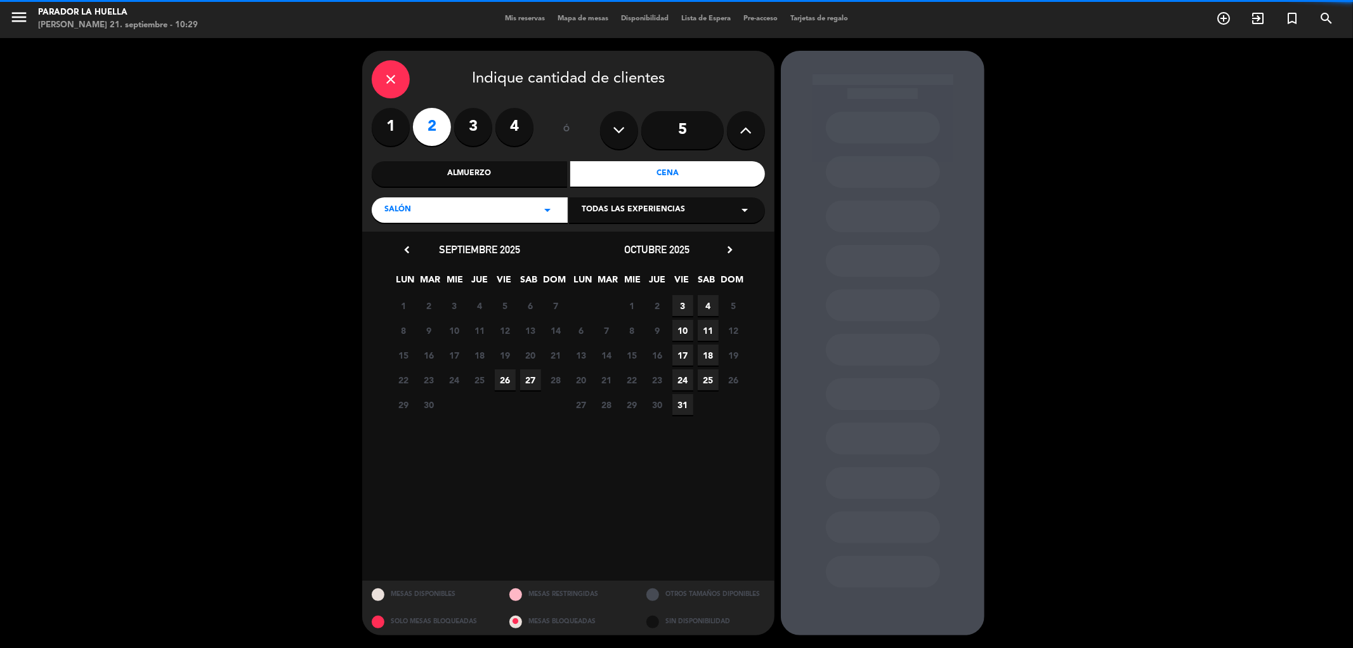 This screenshot has height=648, width=1353. What do you see at coordinates (682, 355) in the screenshot?
I see `span: 17` at bounding box center [682, 355].